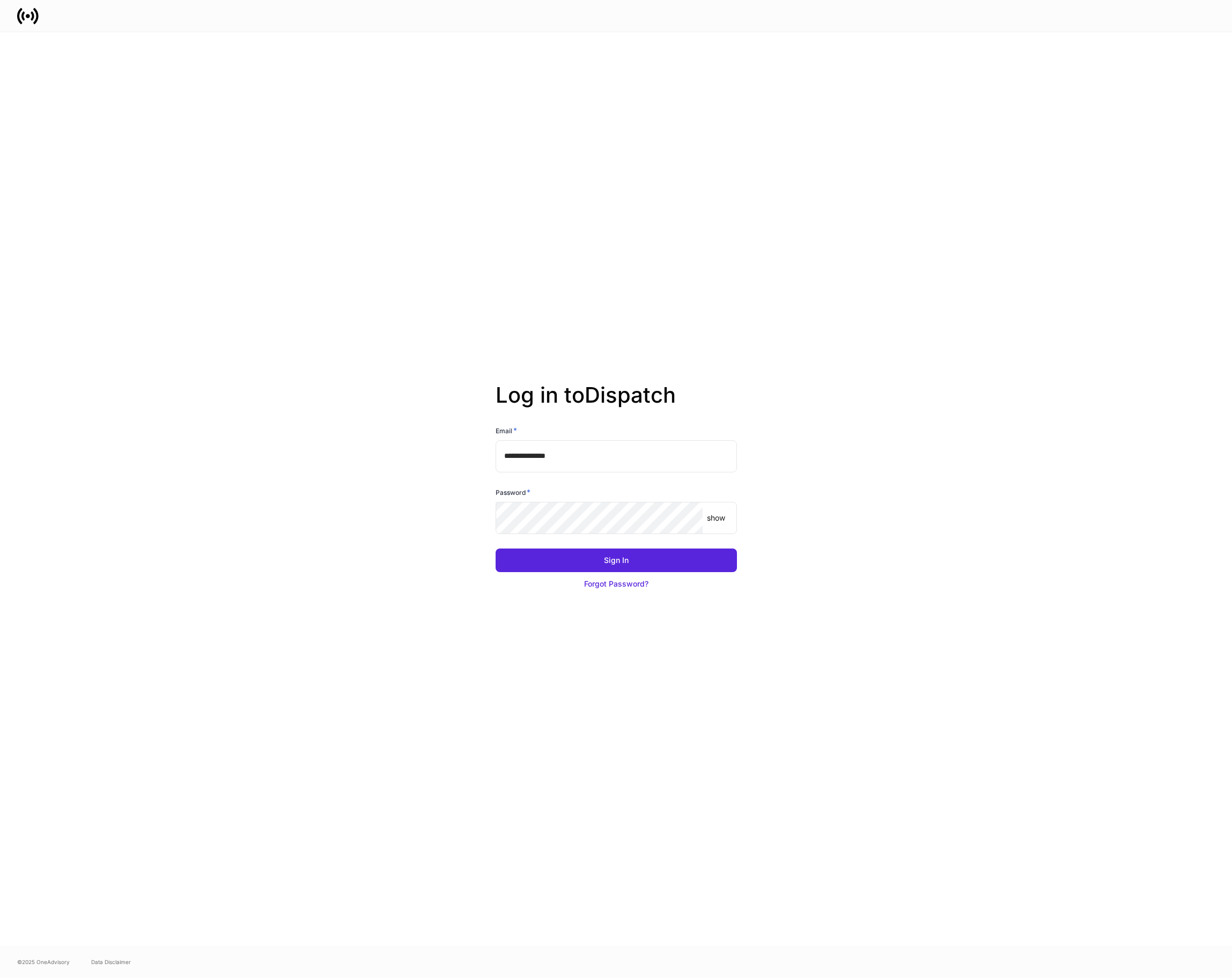 The height and width of the screenshot is (978, 1232). I want to click on h6: Email, so click(506, 431).